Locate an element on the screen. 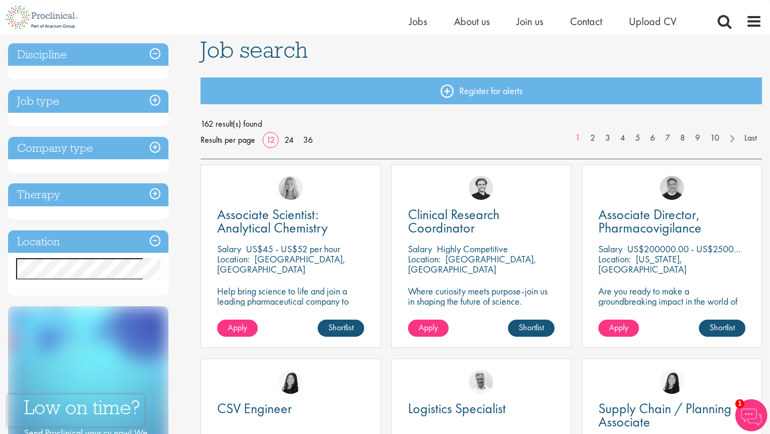  a: Register for alerts is located at coordinates (481, 91).